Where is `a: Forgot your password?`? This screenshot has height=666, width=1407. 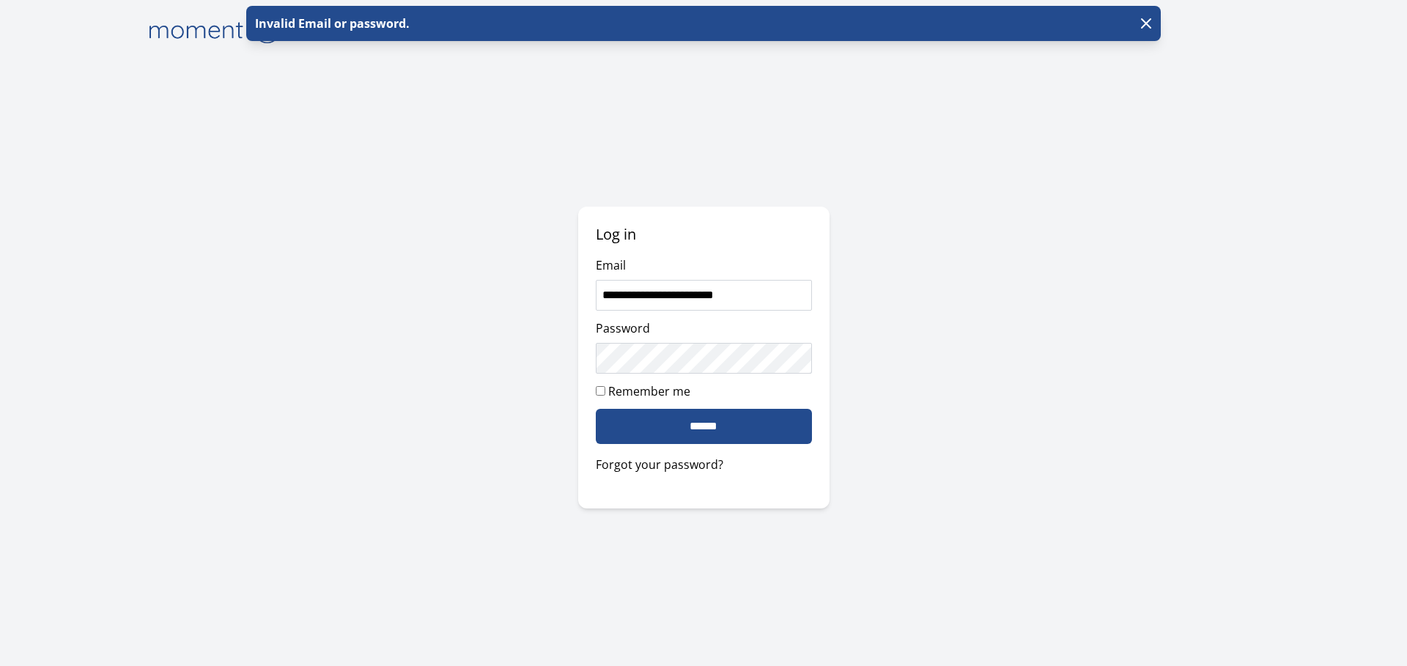
a: Forgot your password? is located at coordinates (704, 465).